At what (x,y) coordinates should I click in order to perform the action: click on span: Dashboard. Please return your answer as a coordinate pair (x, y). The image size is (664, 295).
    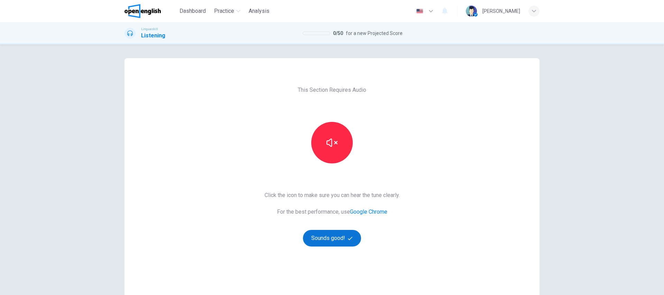
    Looking at the image, I should click on (193, 11).